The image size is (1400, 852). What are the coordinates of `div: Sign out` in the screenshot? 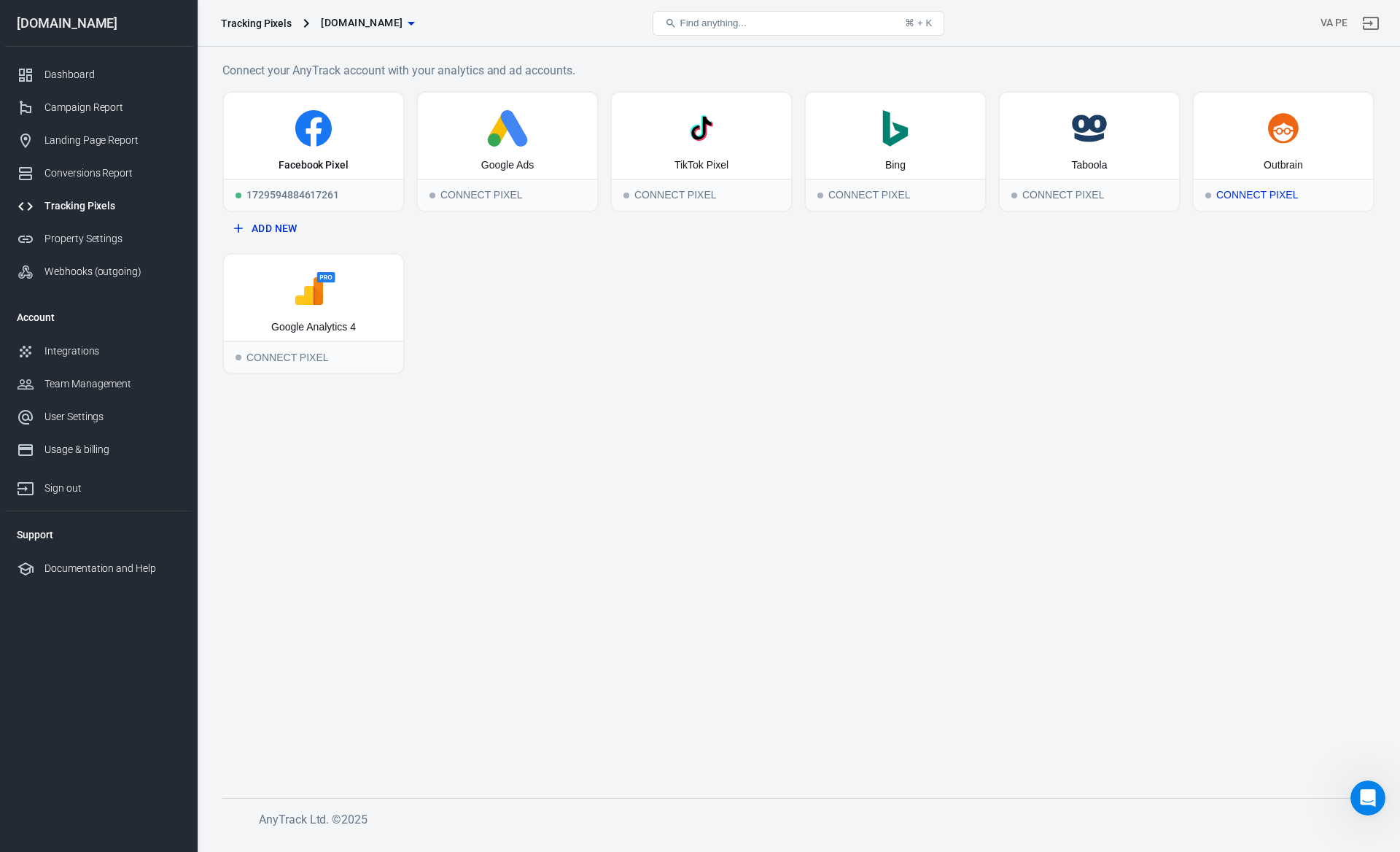 It's located at (113, 488).